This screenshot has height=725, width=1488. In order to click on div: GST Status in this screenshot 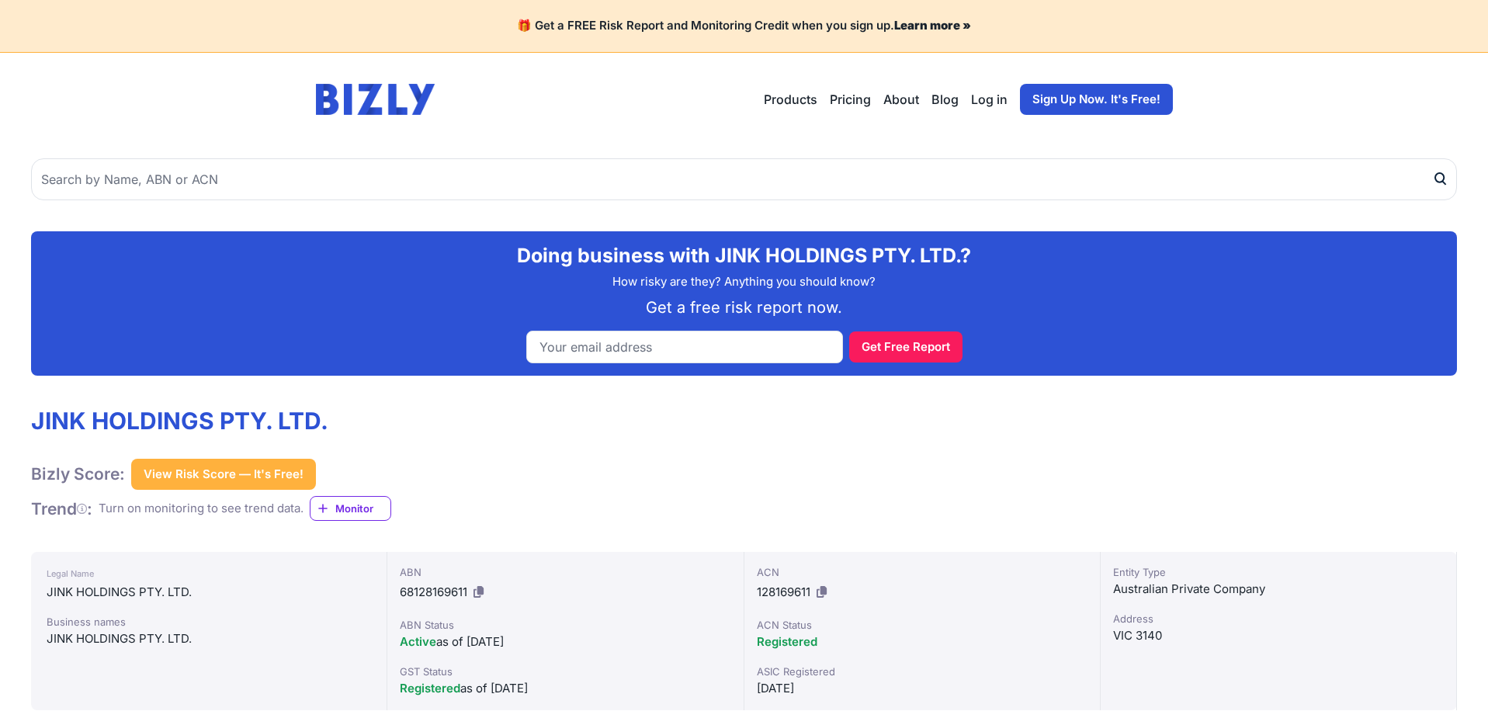, I will do `click(565, 671)`.